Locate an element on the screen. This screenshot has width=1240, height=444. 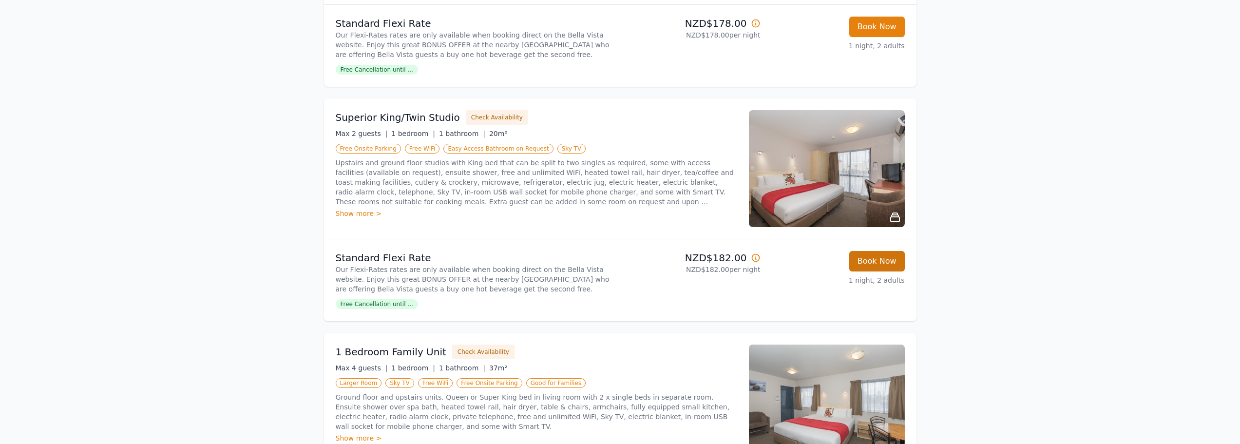
p: NZD$182.00 is located at coordinates (692, 258).